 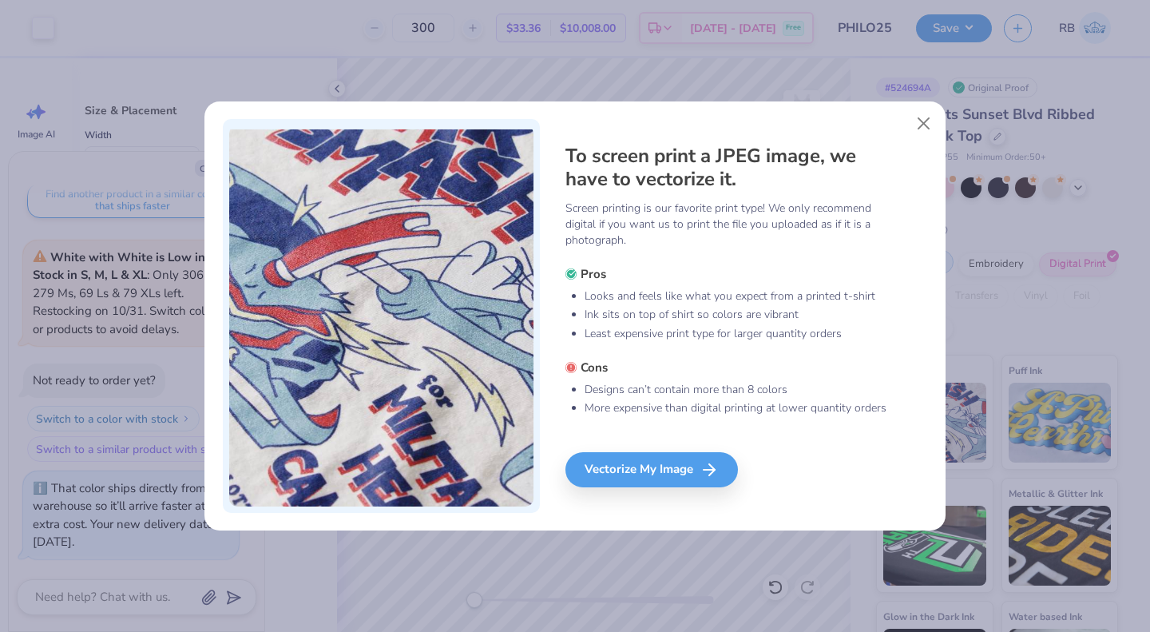 I want to click on li: Ink sits on top of shirt so colors are vibrant, so click(x=737, y=315).